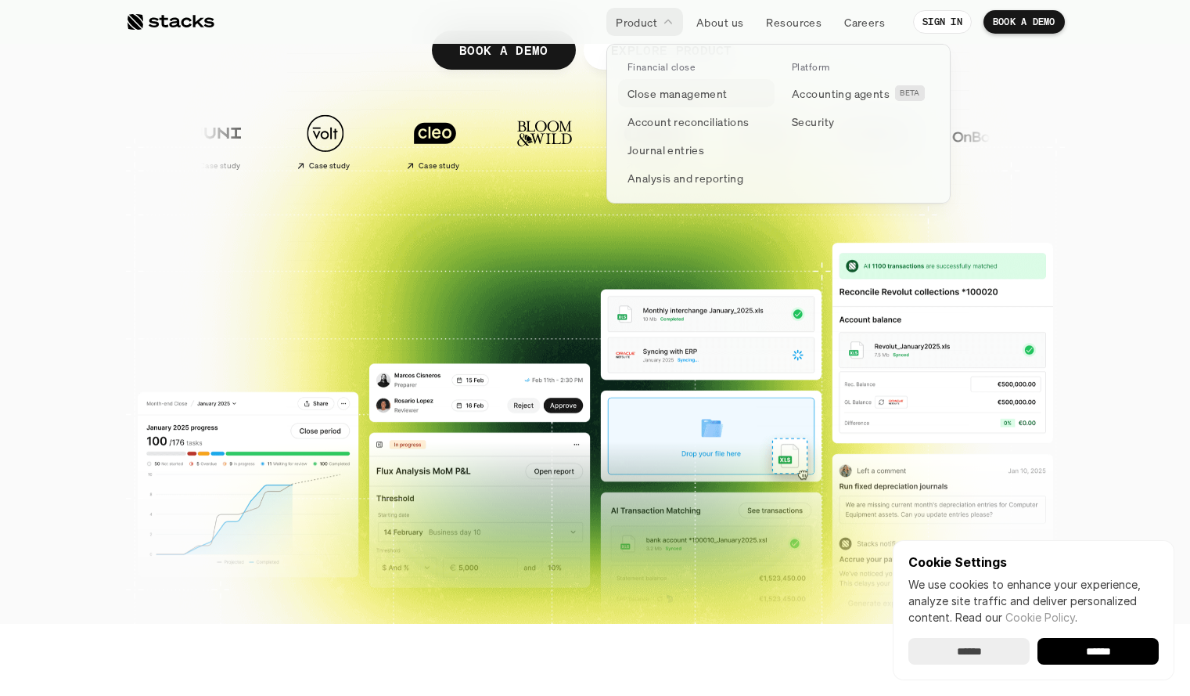  I want to click on p: Account reconciliations, so click(689, 121).